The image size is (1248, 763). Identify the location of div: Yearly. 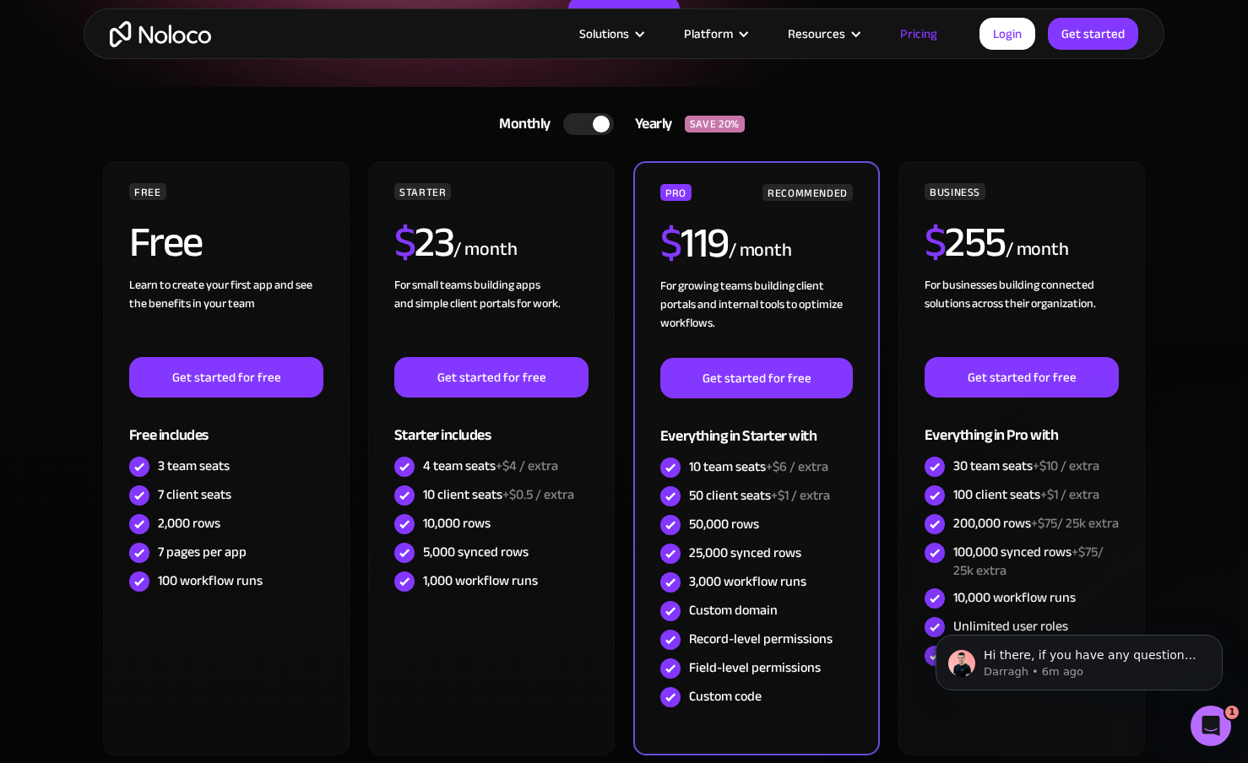
(649, 124).